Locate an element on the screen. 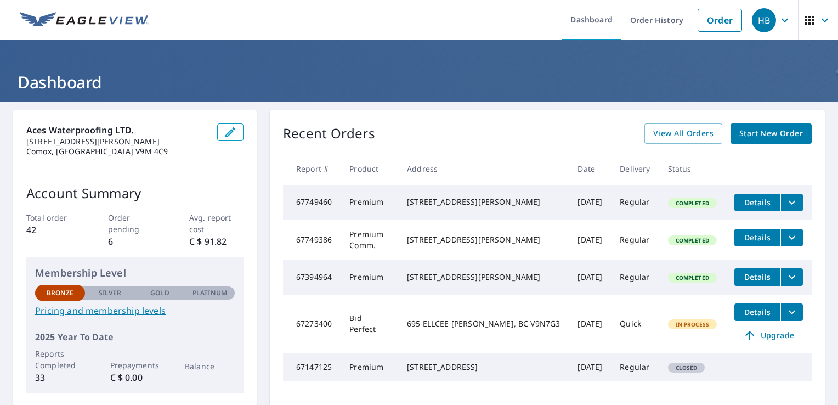 This screenshot has width=838, height=405. a: Pricing and membership levels is located at coordinates (135, 310).